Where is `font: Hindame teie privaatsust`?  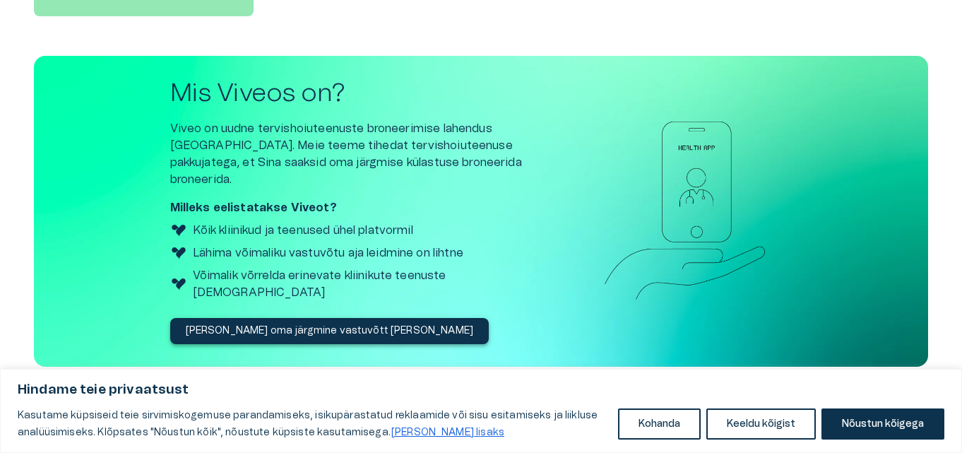 font: Hindame teie privaatsust is located at coordinates (103, 390).